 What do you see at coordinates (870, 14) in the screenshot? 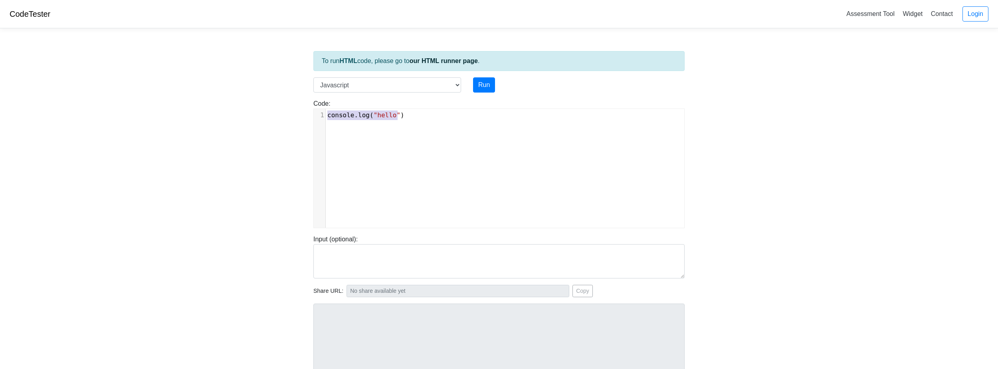
I see `a: Assessment Tool` at bounding box center [870, 14].